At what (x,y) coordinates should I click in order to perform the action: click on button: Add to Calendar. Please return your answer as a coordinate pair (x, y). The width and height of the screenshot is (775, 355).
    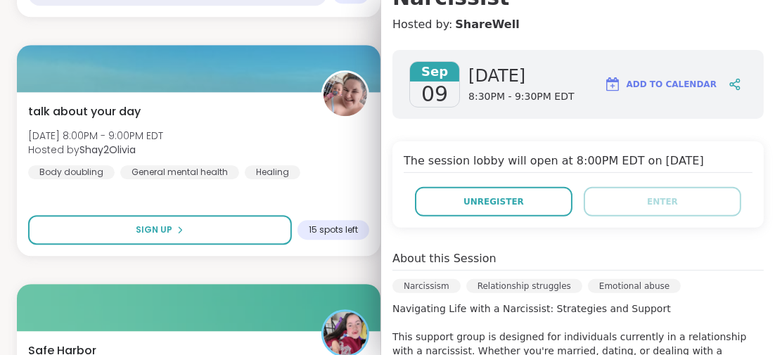
    Looking at the image, I should click on (660, 84).